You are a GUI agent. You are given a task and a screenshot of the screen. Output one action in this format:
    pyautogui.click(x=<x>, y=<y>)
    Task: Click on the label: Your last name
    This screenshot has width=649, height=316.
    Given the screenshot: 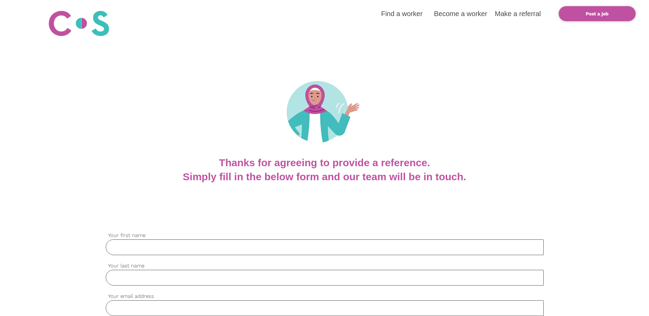 What is the action you would take?
    pyautogui.click(x=325, y=266)
    